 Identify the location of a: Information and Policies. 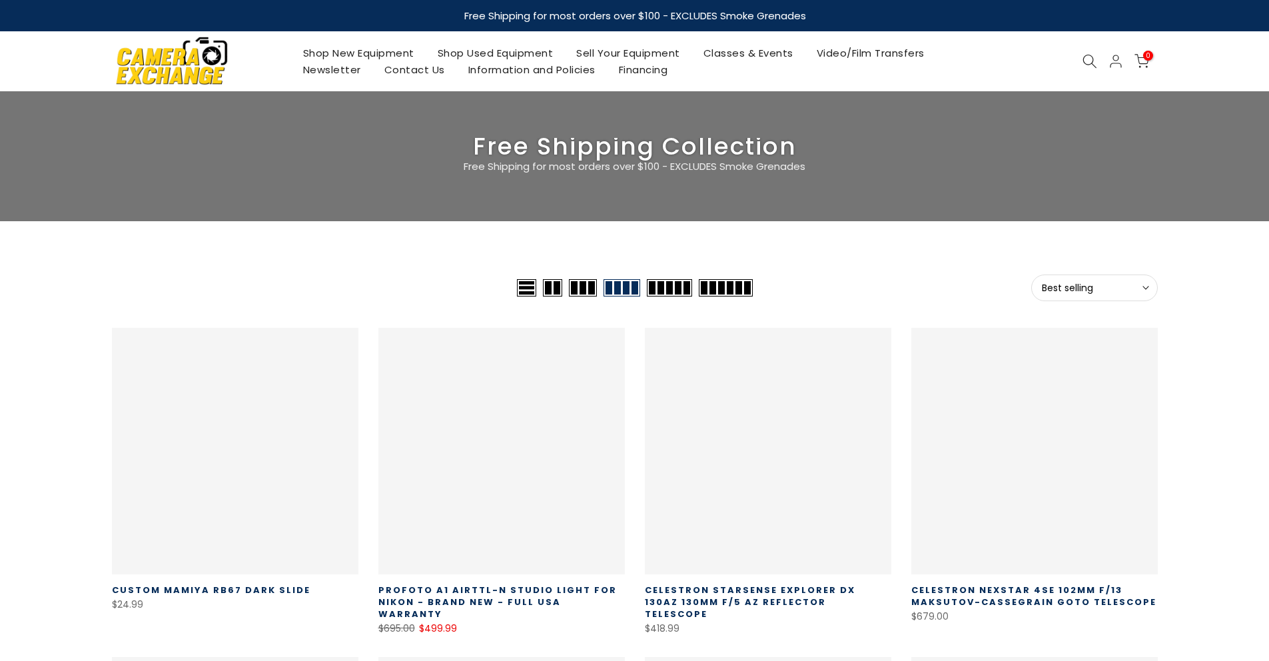
(531, 69).